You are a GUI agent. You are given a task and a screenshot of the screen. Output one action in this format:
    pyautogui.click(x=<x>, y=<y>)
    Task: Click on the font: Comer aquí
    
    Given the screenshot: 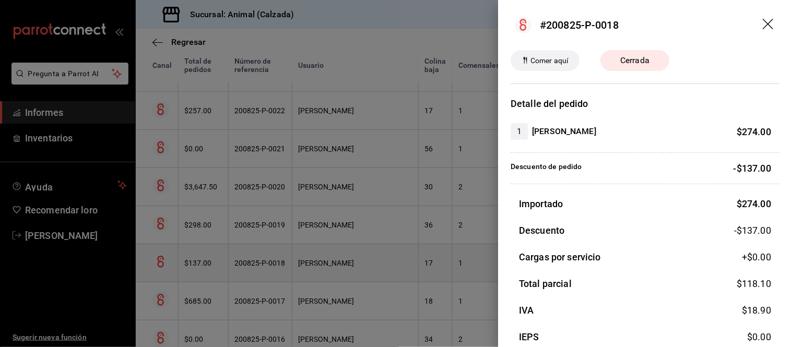 What is the action you would take?
    pyautogui.click(x=550, y=61)
    